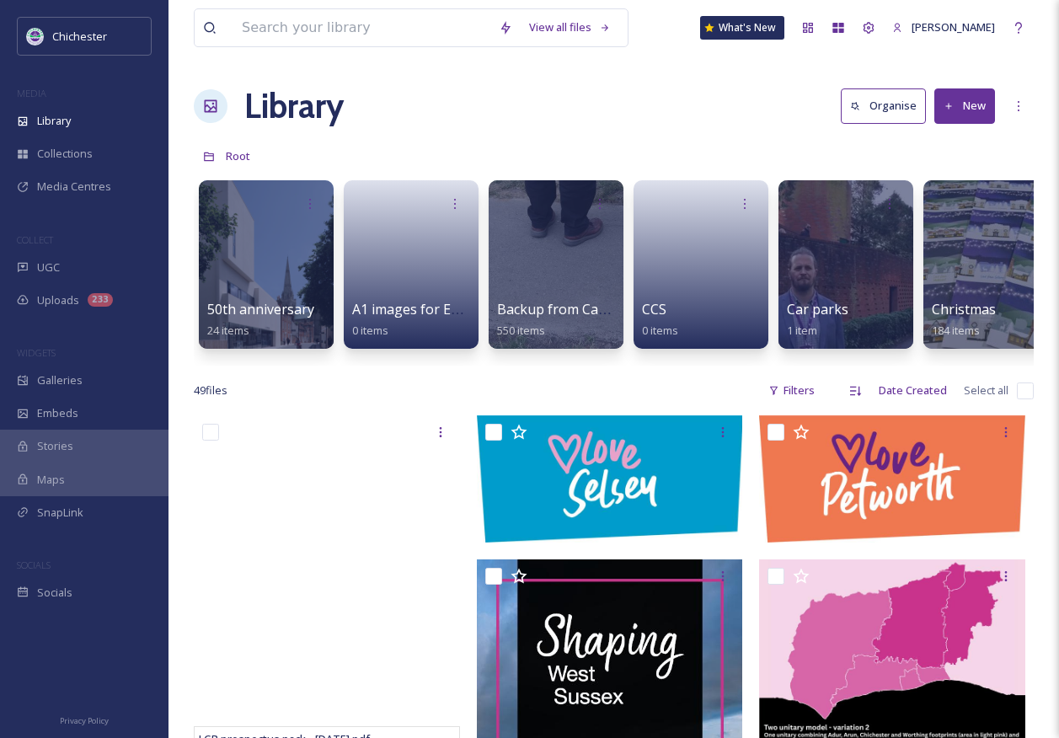  Describe the element at coordinates (742, 28) in the screenshot. I see `a: What's New` at that location.